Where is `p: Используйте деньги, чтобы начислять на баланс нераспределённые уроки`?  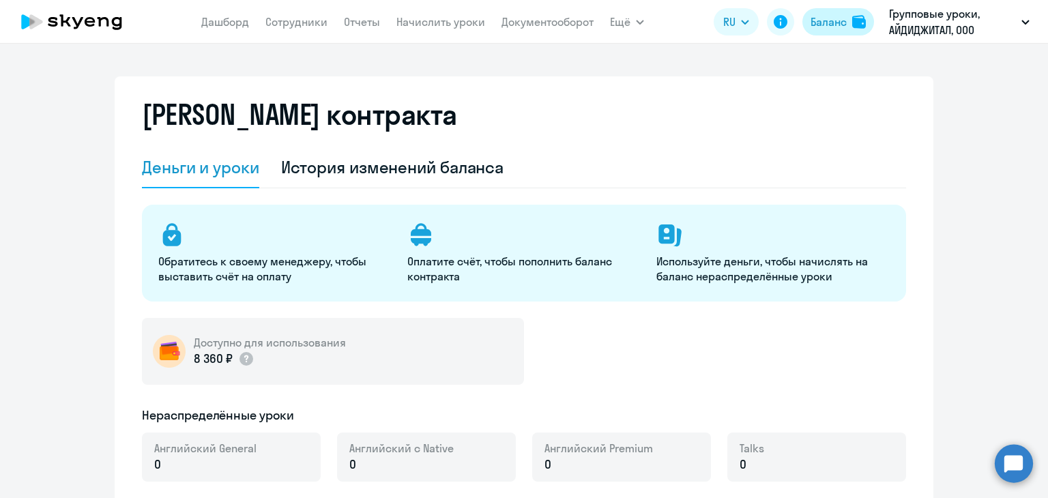 p: Используйте деньги, чтобы начислять на баланс нераспределённые уроки is located at coordinates (772, 269).